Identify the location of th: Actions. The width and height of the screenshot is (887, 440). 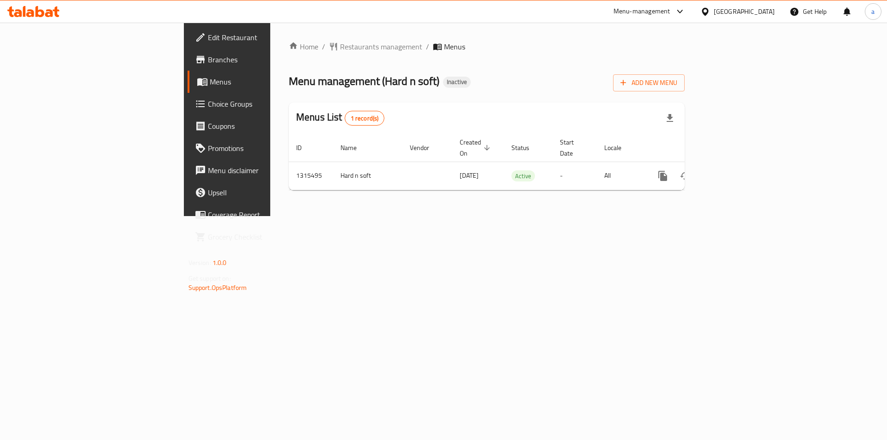
(696, 148).